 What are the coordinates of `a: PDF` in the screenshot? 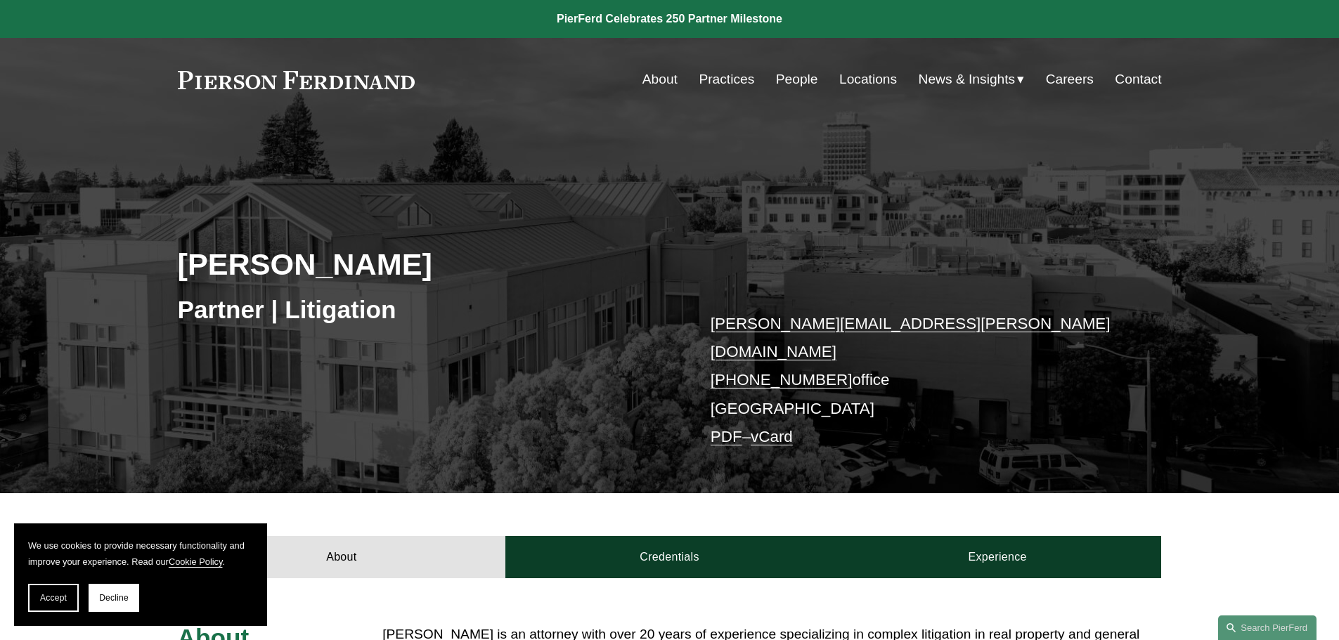 It's located at (726, 437).